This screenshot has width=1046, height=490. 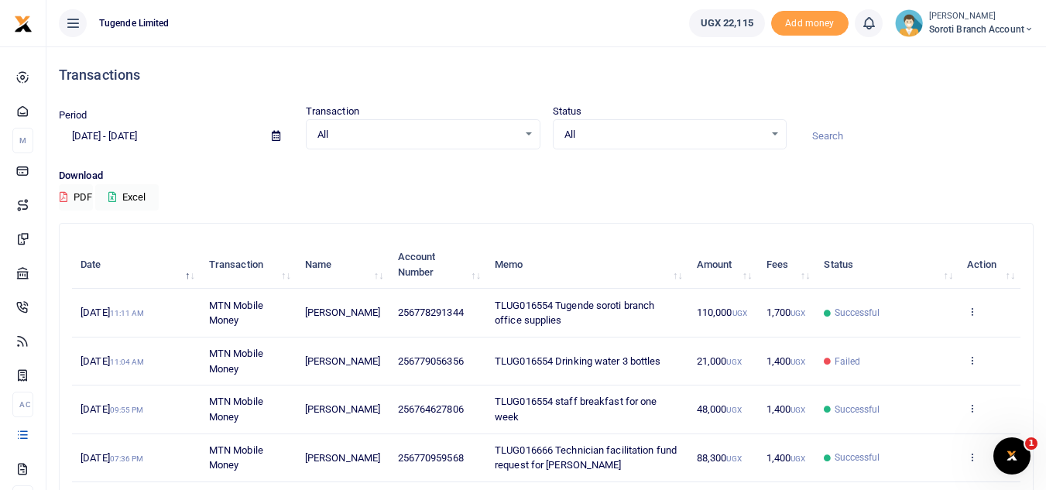 I want to click on li: M, so click(x=22, y=140).